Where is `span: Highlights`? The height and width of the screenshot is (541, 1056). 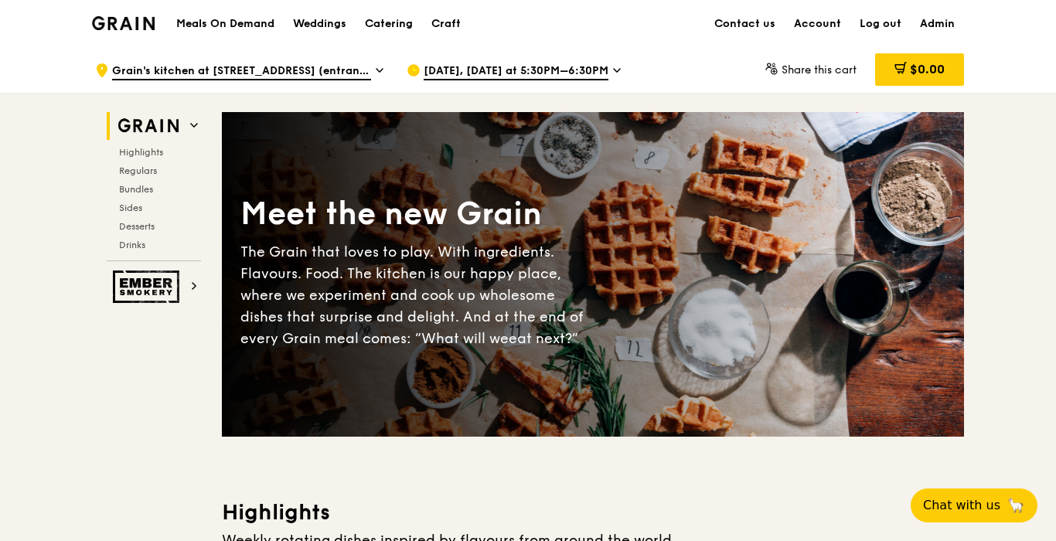 span: Highlights is located at coordinates (141, 152).